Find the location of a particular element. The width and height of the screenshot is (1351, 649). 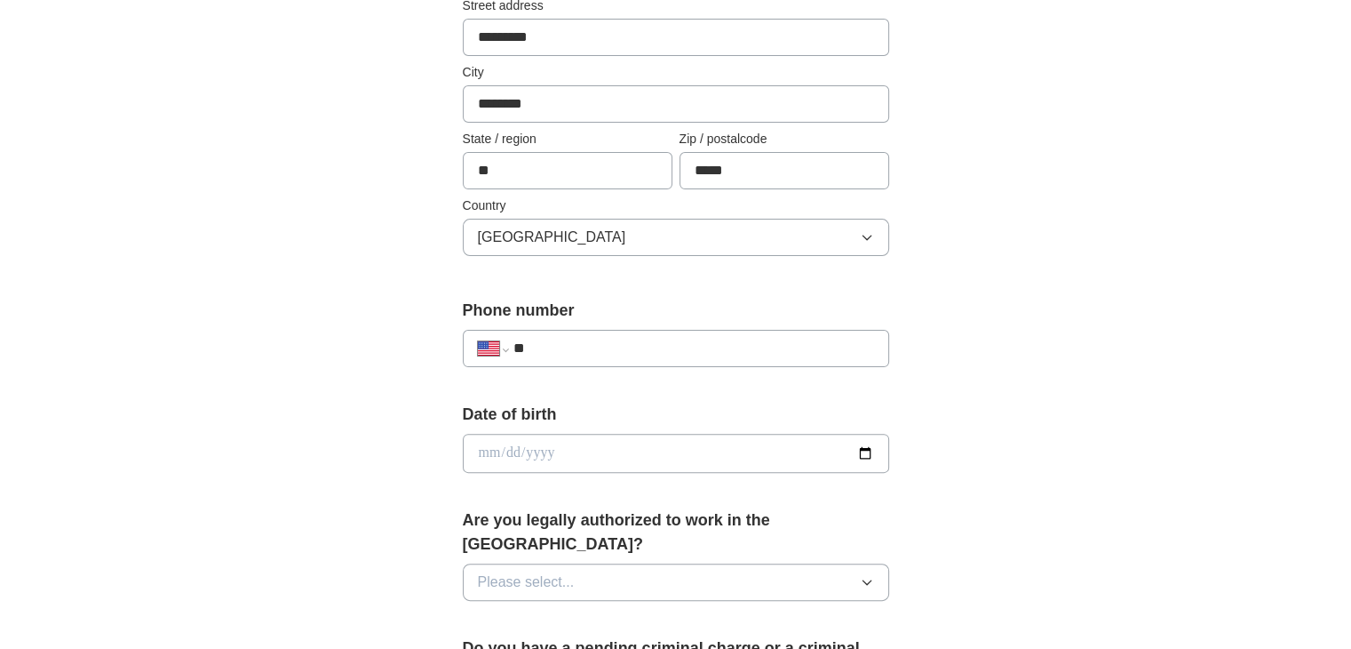

label: Zip / postalcode is located at coordinates (784, 139).